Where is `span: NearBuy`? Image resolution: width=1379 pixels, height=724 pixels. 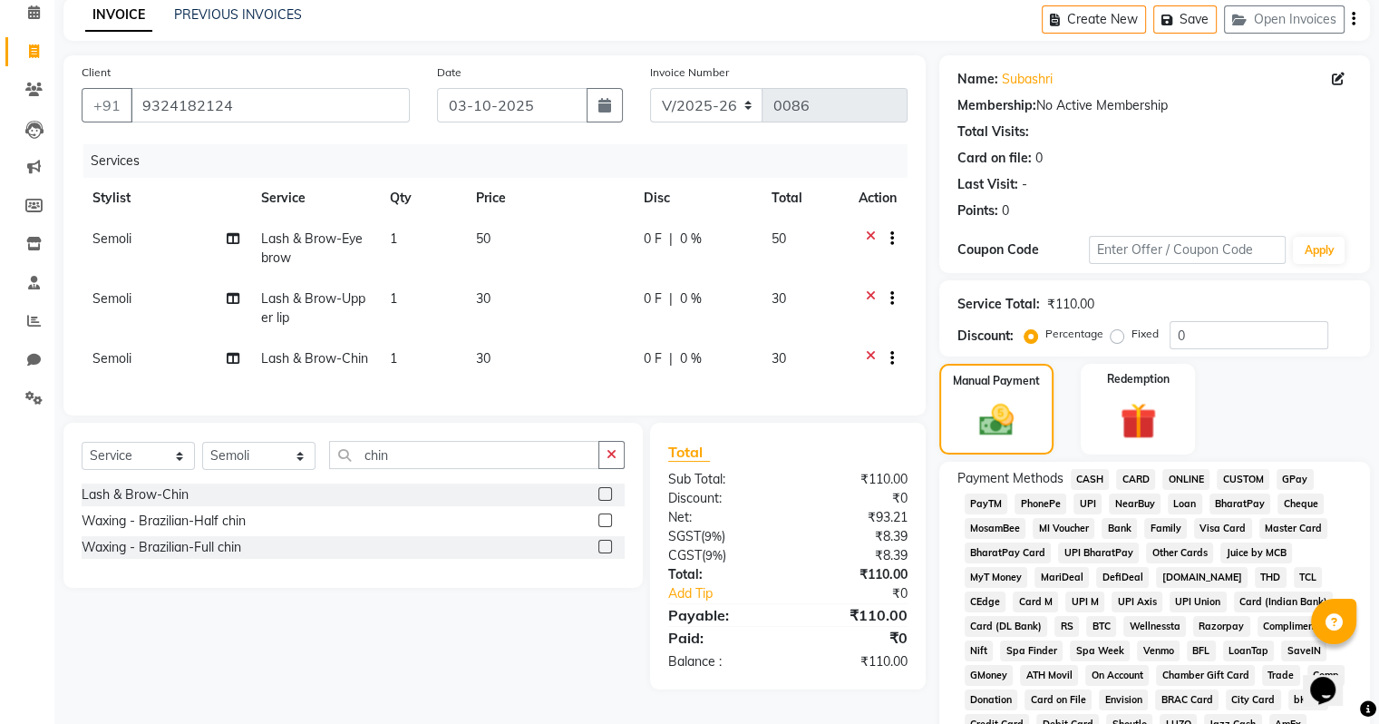 span: NearBuy is located at coordinates (1134, 503).